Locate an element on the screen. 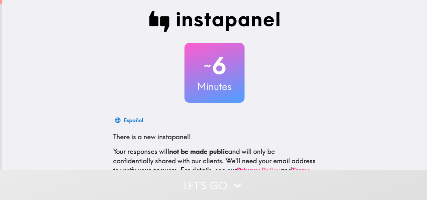  p: Your responses will and will only be confidentially shared with our clients. We'll need your emai... is located at coordinates (215, 161).